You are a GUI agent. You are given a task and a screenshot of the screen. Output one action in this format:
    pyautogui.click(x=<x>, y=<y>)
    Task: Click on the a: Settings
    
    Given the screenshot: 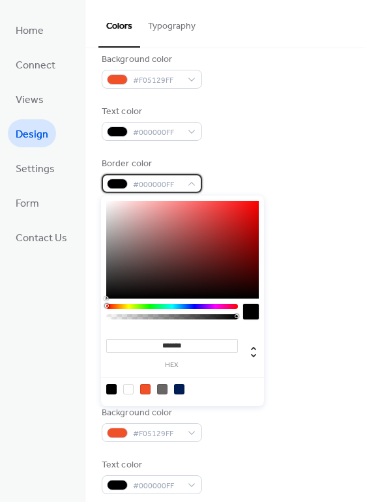 What is the action you would take?
    pyautogui.click(x=35, y=168)
    